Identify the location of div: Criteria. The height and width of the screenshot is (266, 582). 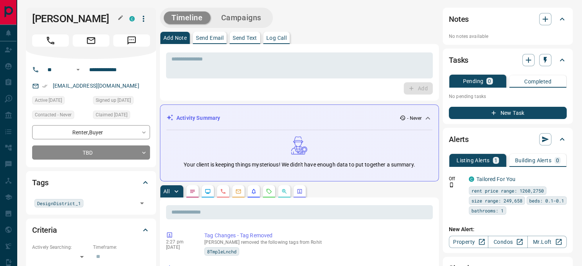
(91, 230).